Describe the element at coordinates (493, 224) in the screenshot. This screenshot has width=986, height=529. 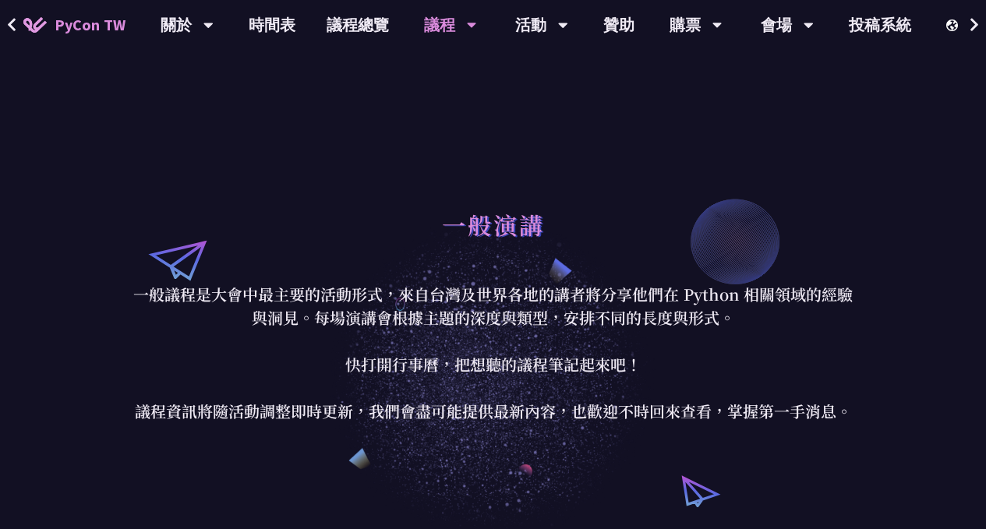
I see `h1: 一般演講` at that location.